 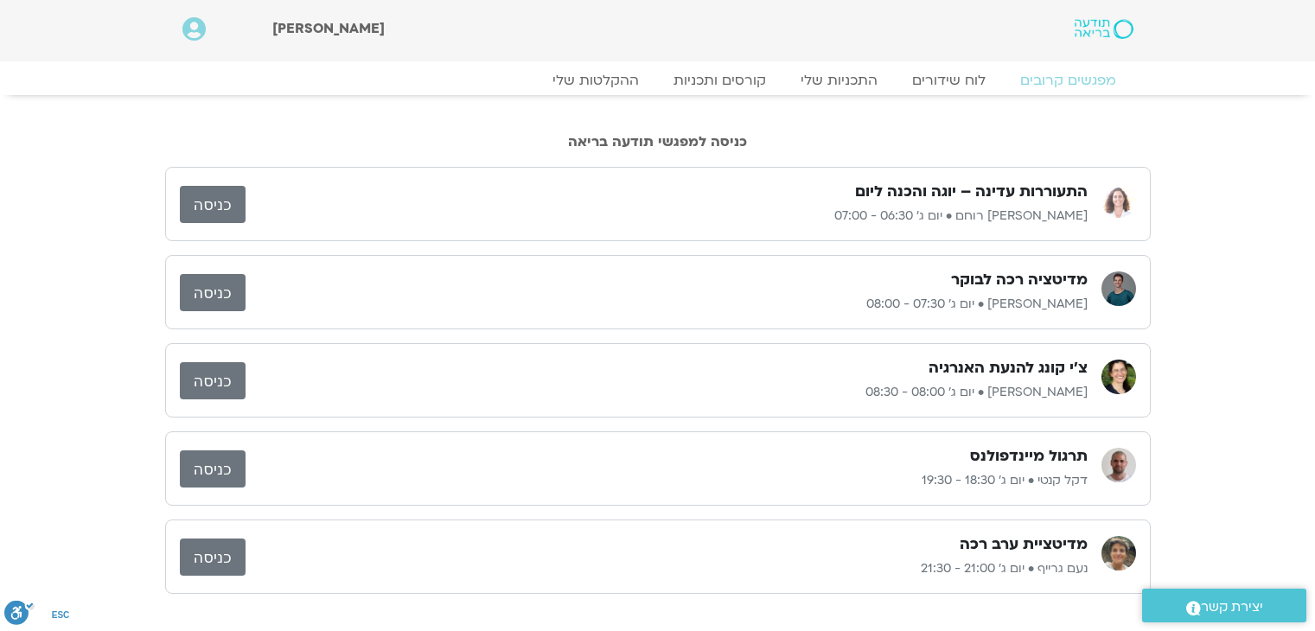 What do you see at coordinates (1024, 545) in the screenshot?
I see `h3: מדיטציית ערב רכה` at bounding box center [1024, 545].